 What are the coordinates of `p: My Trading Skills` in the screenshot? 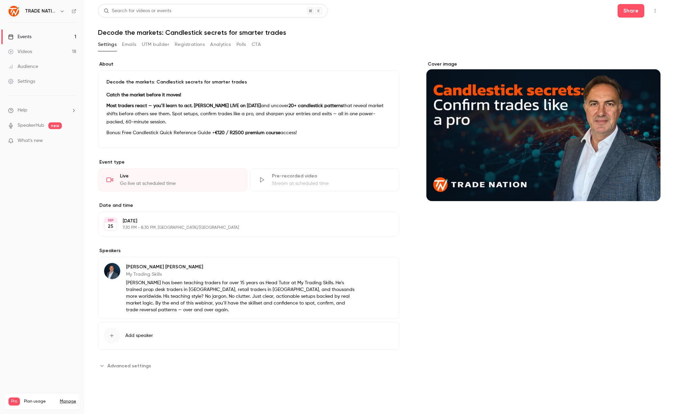 It's located at (241, 274).